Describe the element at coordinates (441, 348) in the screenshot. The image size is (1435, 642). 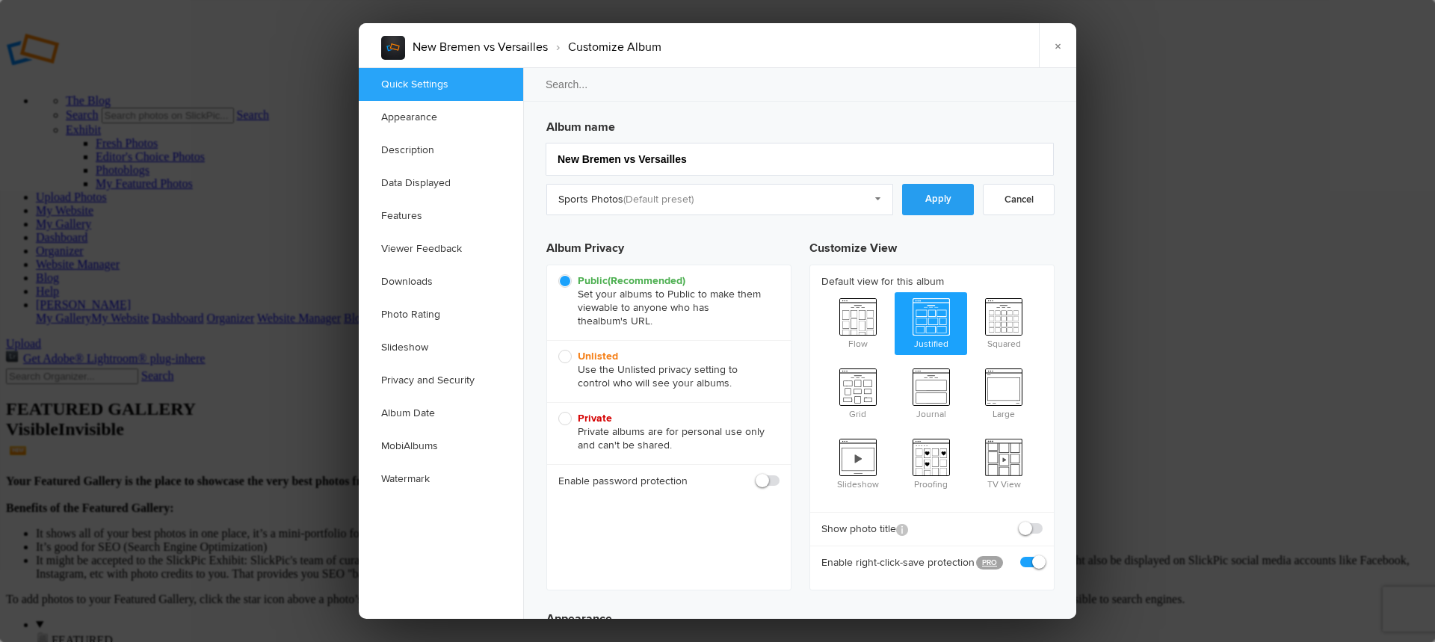
I see `a: Slideshow` at that location.